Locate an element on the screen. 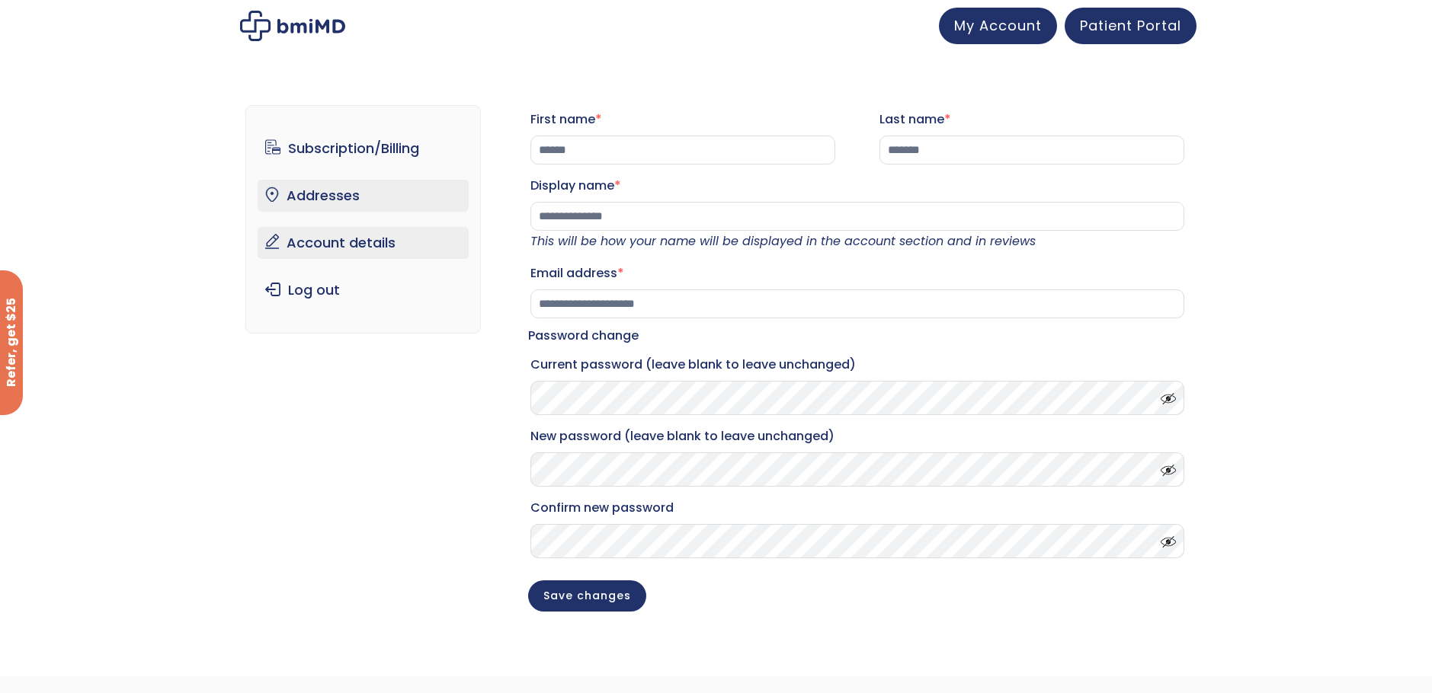  a: Patient Portal is located at coordinates (1130, 26).